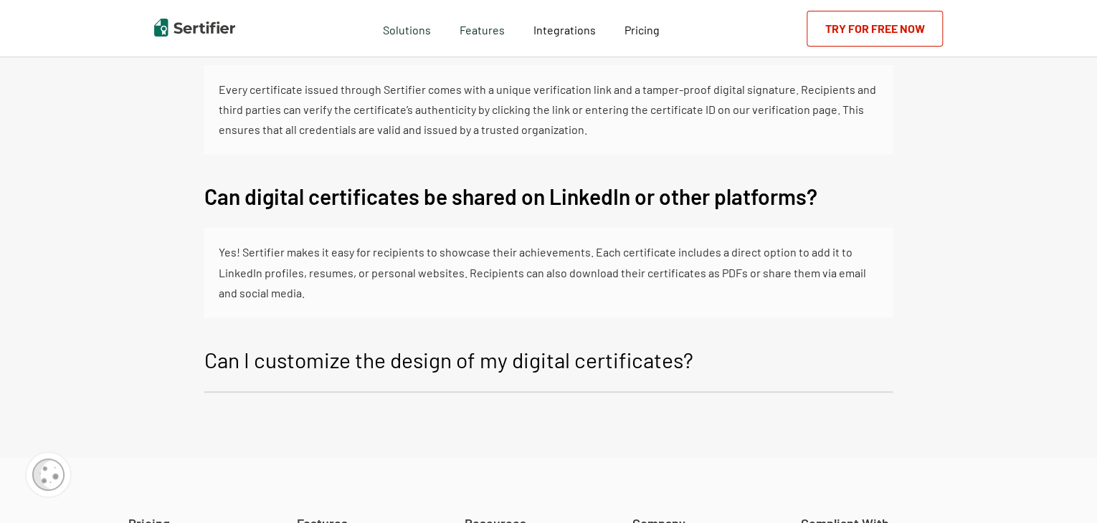  I want to click on button: Can digital certificates be shared on LinkedIn or other platforms?, so click(548, 198).